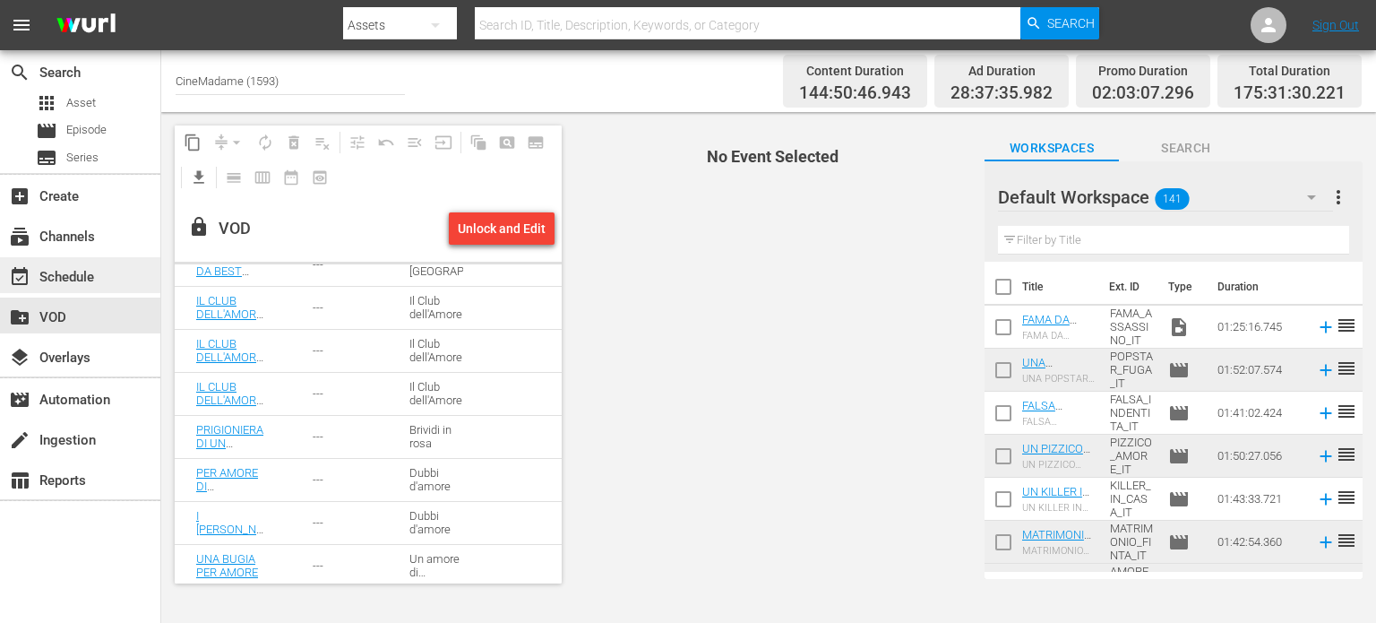  I want to click on div: Content Duration, so click(855, 71).